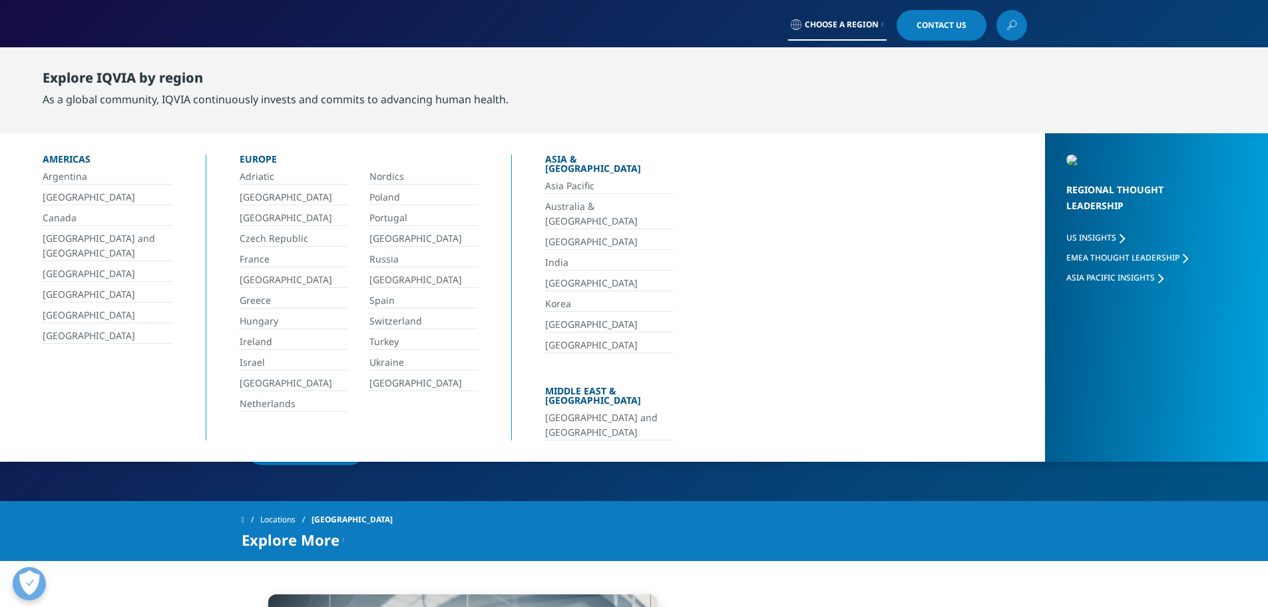 The image size is (1268, 607). What do you see at coordinates (423, 321) in the screenshot?
I see `a: Switzerland` at bounding box center [423, 321].